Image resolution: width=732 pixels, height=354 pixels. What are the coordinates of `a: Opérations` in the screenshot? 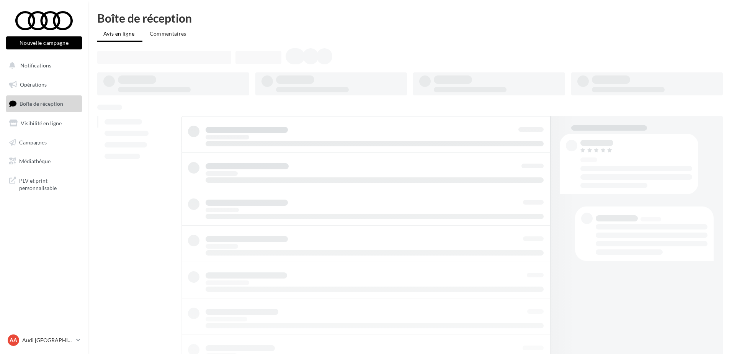 It's located at (44, 85).